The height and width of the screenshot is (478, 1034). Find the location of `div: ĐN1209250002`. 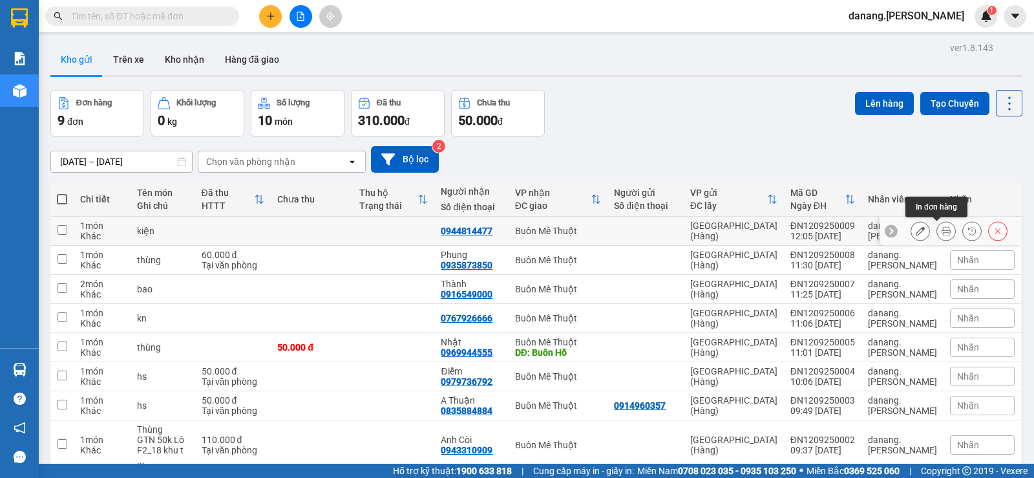

div: ĐN1209250002 is located at coordinates (823, 439).